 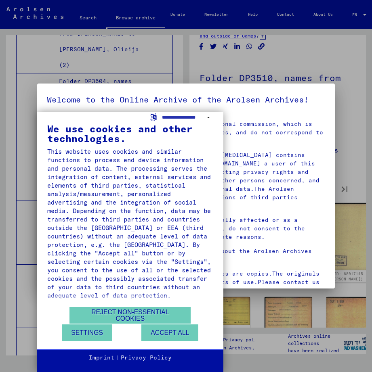 I want to click on a: Imprint, so click(x=101, y=358).